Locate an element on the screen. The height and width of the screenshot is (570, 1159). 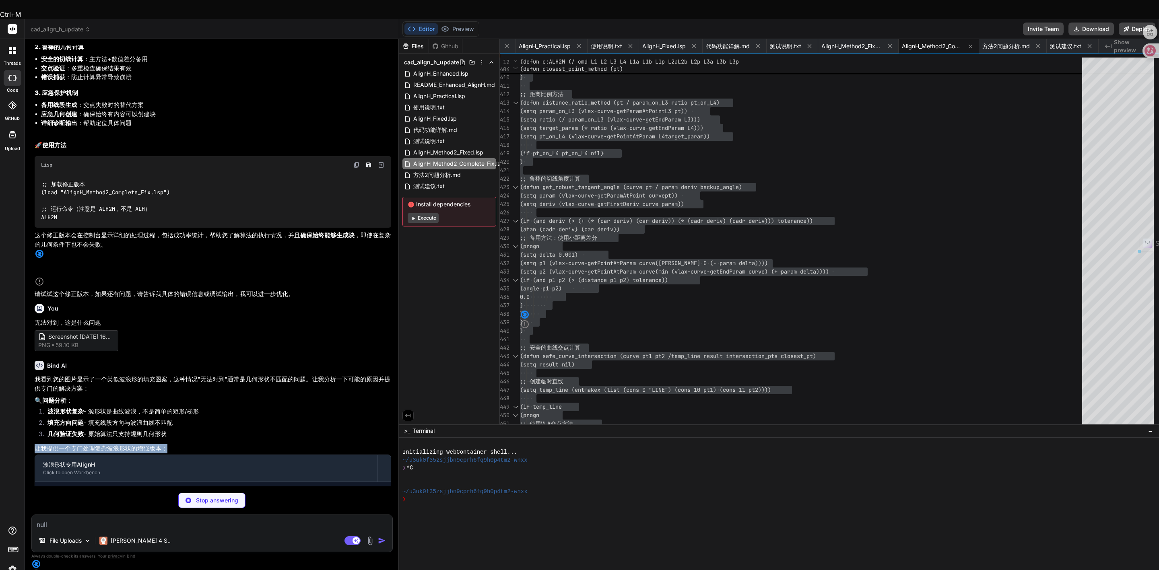
div: 426 is located at coordinates (505, 212).